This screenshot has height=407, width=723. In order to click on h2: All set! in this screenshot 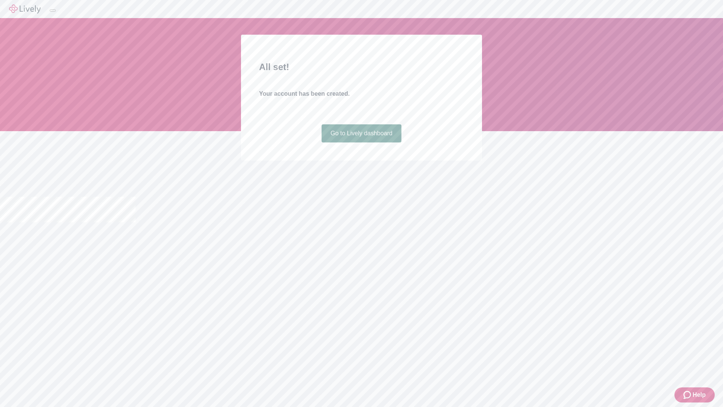, I will do `click(362, 67)`.